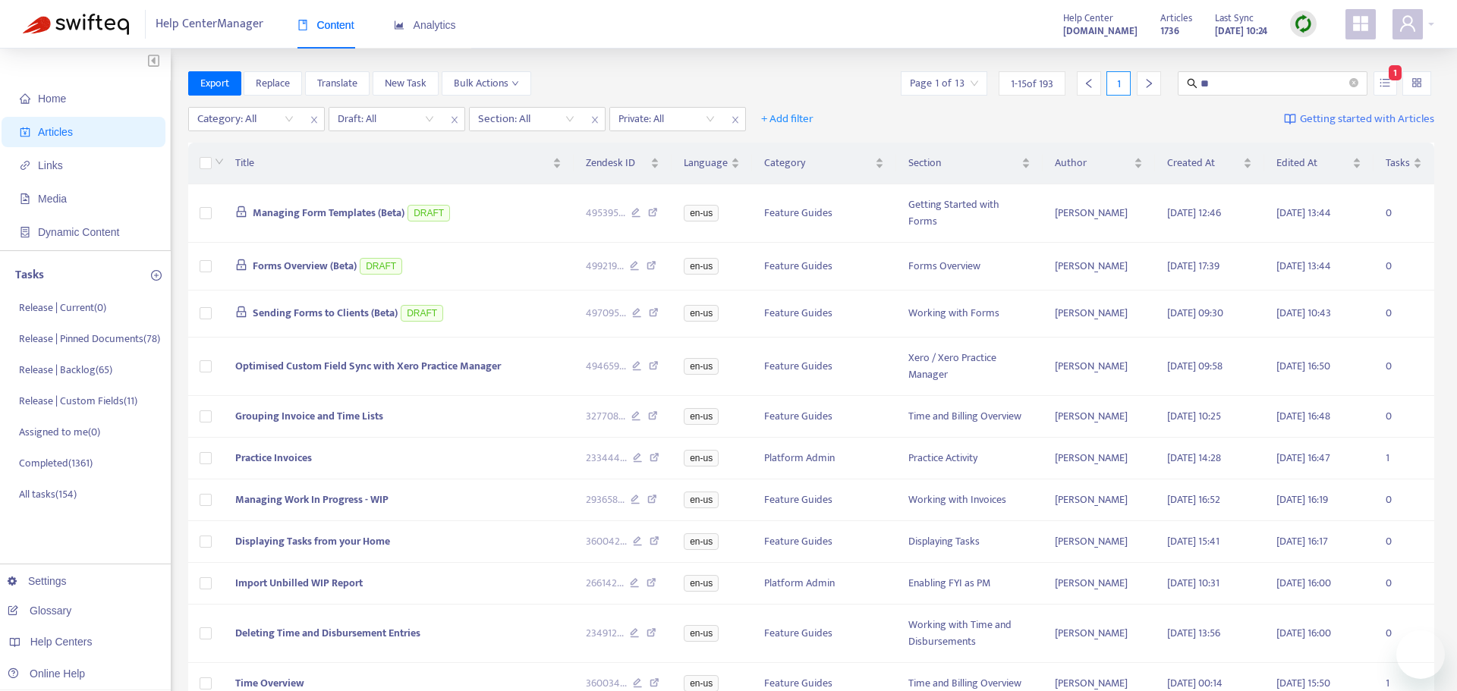 The height and width of the screenshot is (691, 1457). What do you see at coordinates (1099, 163) in the screenshot?
I see `th: Author` at bounding box center [1099, 163].